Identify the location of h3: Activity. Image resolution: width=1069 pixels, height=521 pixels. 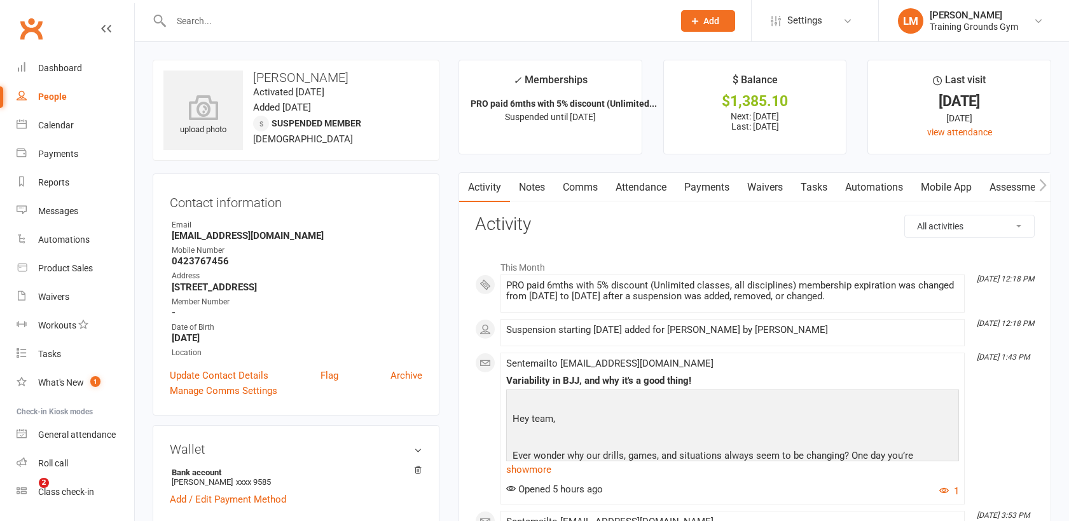
(755, 224).